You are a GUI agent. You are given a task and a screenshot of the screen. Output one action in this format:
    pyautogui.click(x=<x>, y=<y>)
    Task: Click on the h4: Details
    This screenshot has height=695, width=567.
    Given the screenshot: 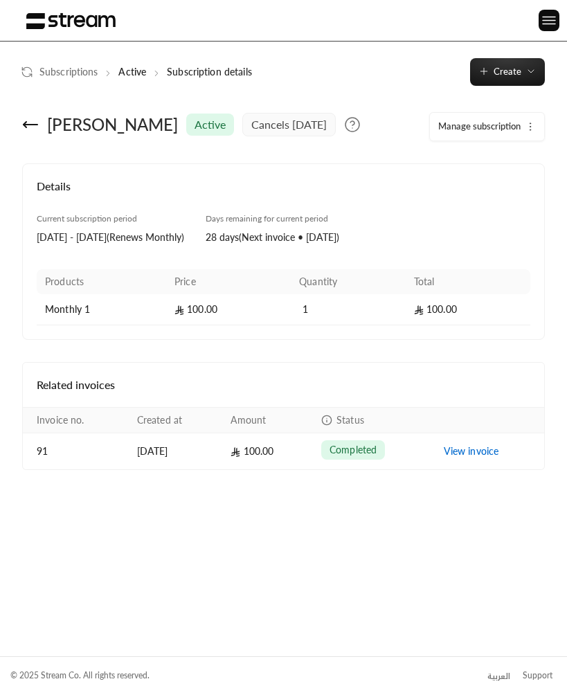 What is the action you would take?
    pyautogui.click(x=283, y=193)
    